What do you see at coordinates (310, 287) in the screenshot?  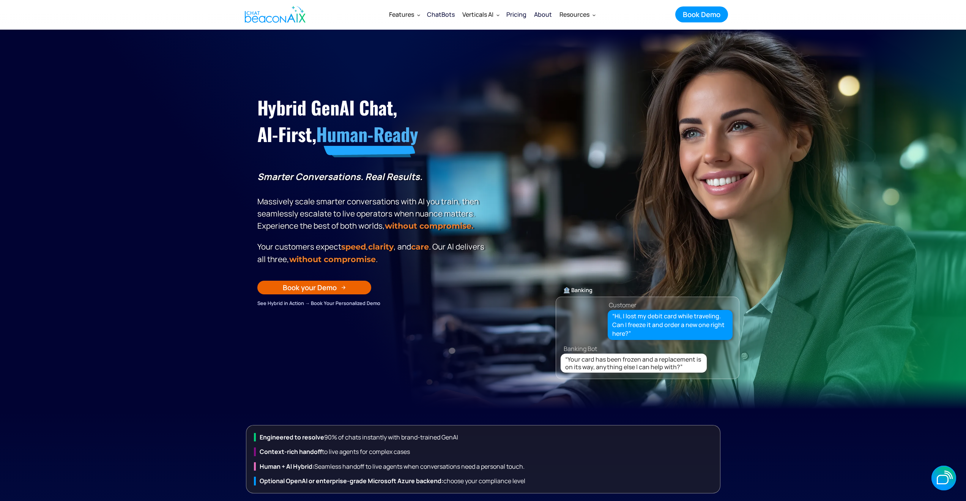 I see `div: Book your Demo` at bounding box center [310, 287].